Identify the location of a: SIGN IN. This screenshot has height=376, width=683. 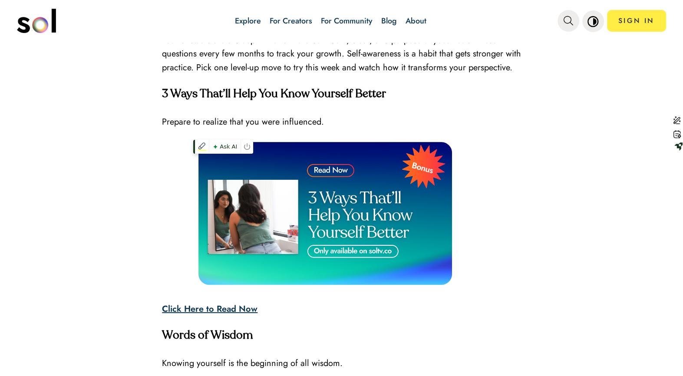
(637, 21).